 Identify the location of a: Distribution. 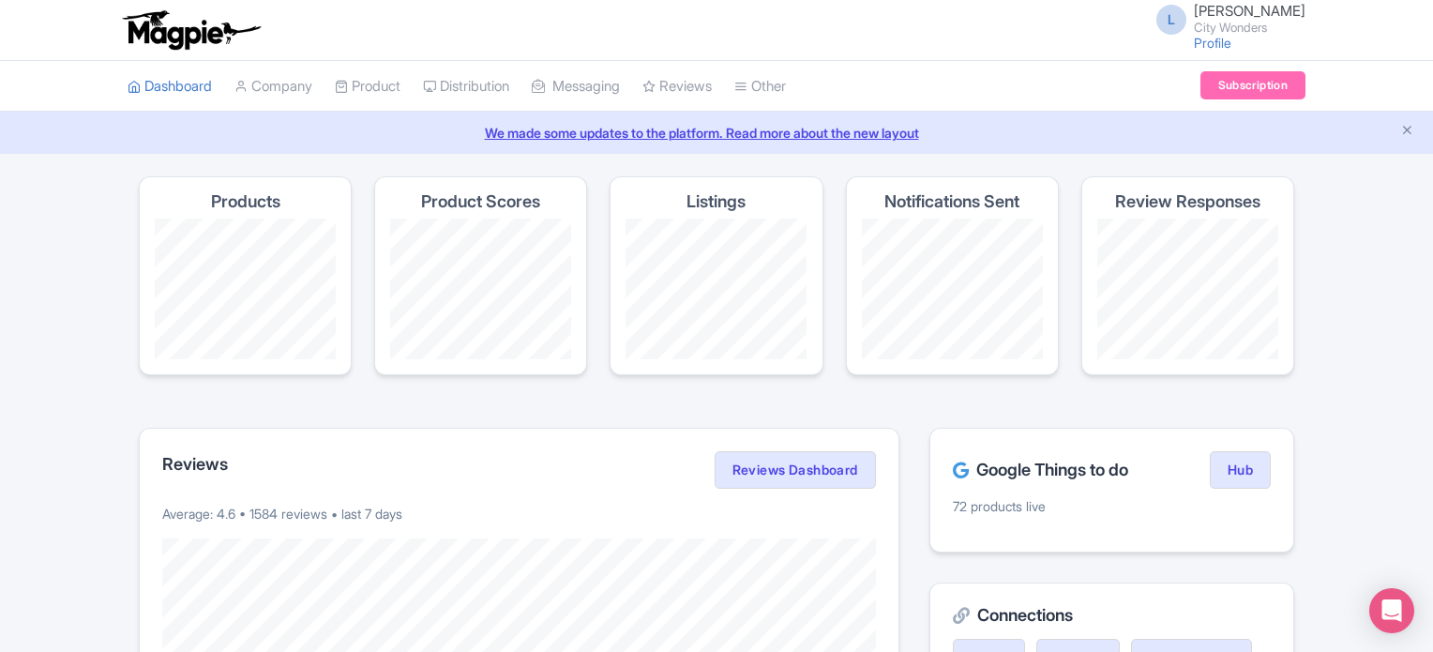
(466, 86).